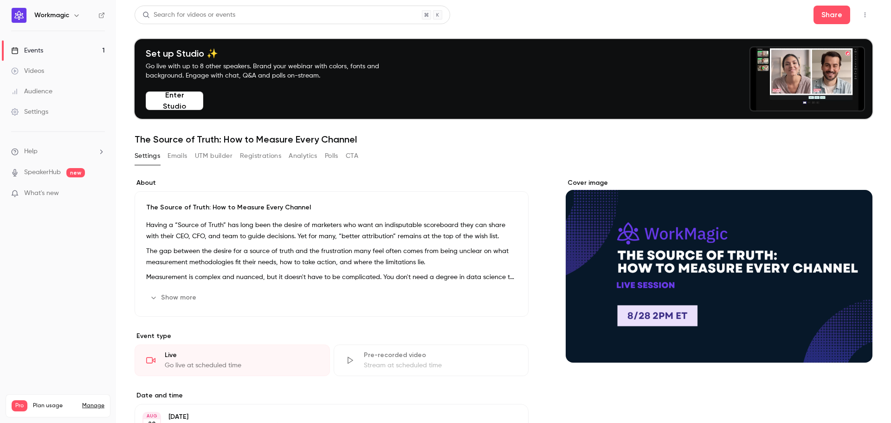 The image size is (891, 423). What do you see at coordinates (19, 15) in the screenshot?
I see `img: Workmagic` at bounding box center [19, 15].